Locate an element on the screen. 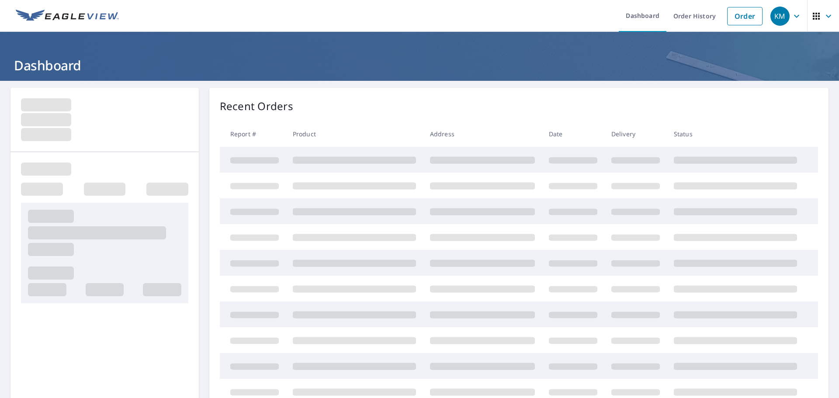  th: Status is located at coordinates (735, 134).